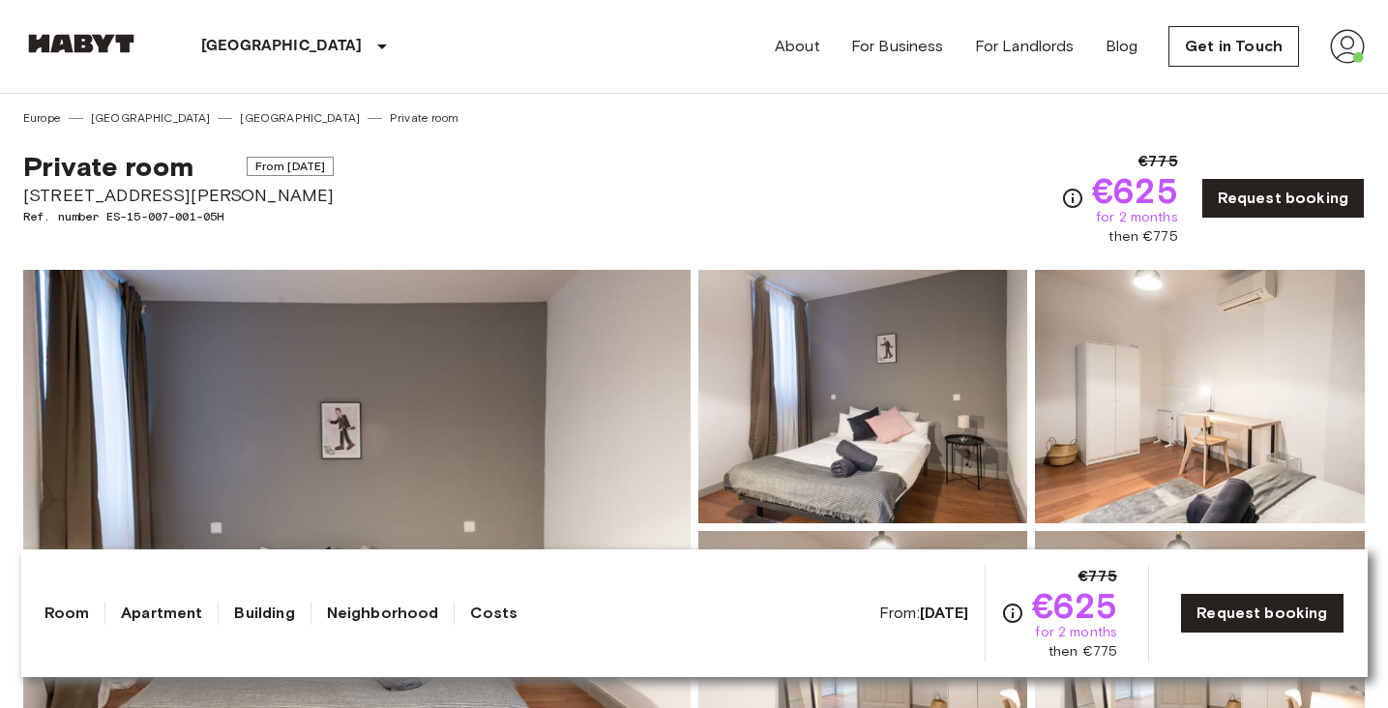  I want to click on a: Private room, so click(424, 118).